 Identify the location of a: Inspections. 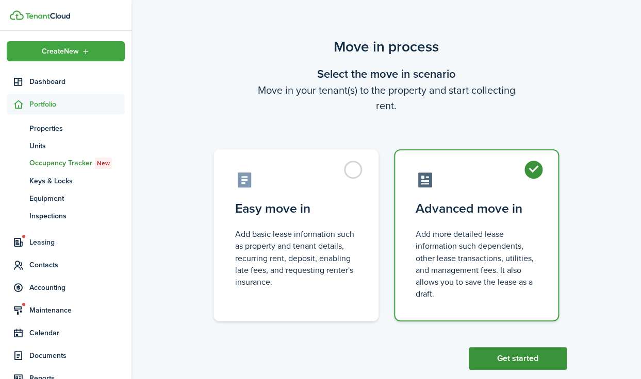
(65, 216).